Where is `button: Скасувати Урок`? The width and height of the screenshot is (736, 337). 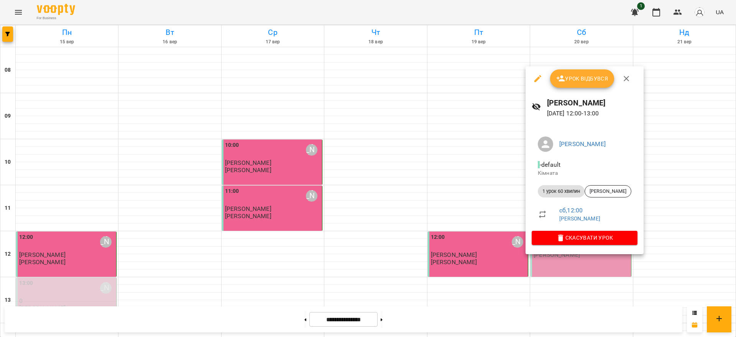
button: Скасувати Урок is located at coordinates (584, 238).